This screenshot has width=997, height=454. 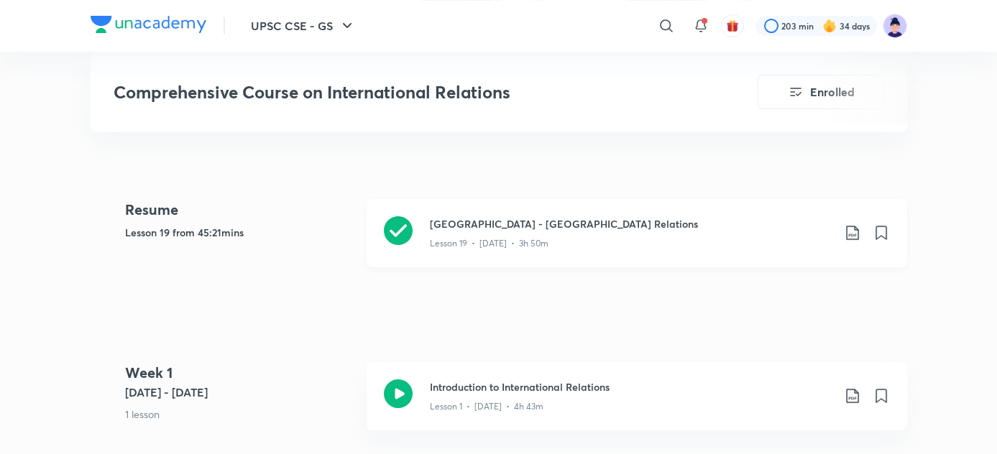 I want to click on h5: Lesson 19 from 45:21mins, so click(x=240, y=232).